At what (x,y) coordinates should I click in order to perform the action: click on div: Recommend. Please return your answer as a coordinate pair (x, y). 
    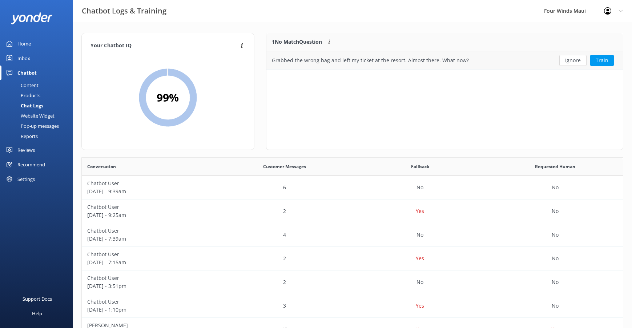
    Looking at the image, I should click on (31, 164).